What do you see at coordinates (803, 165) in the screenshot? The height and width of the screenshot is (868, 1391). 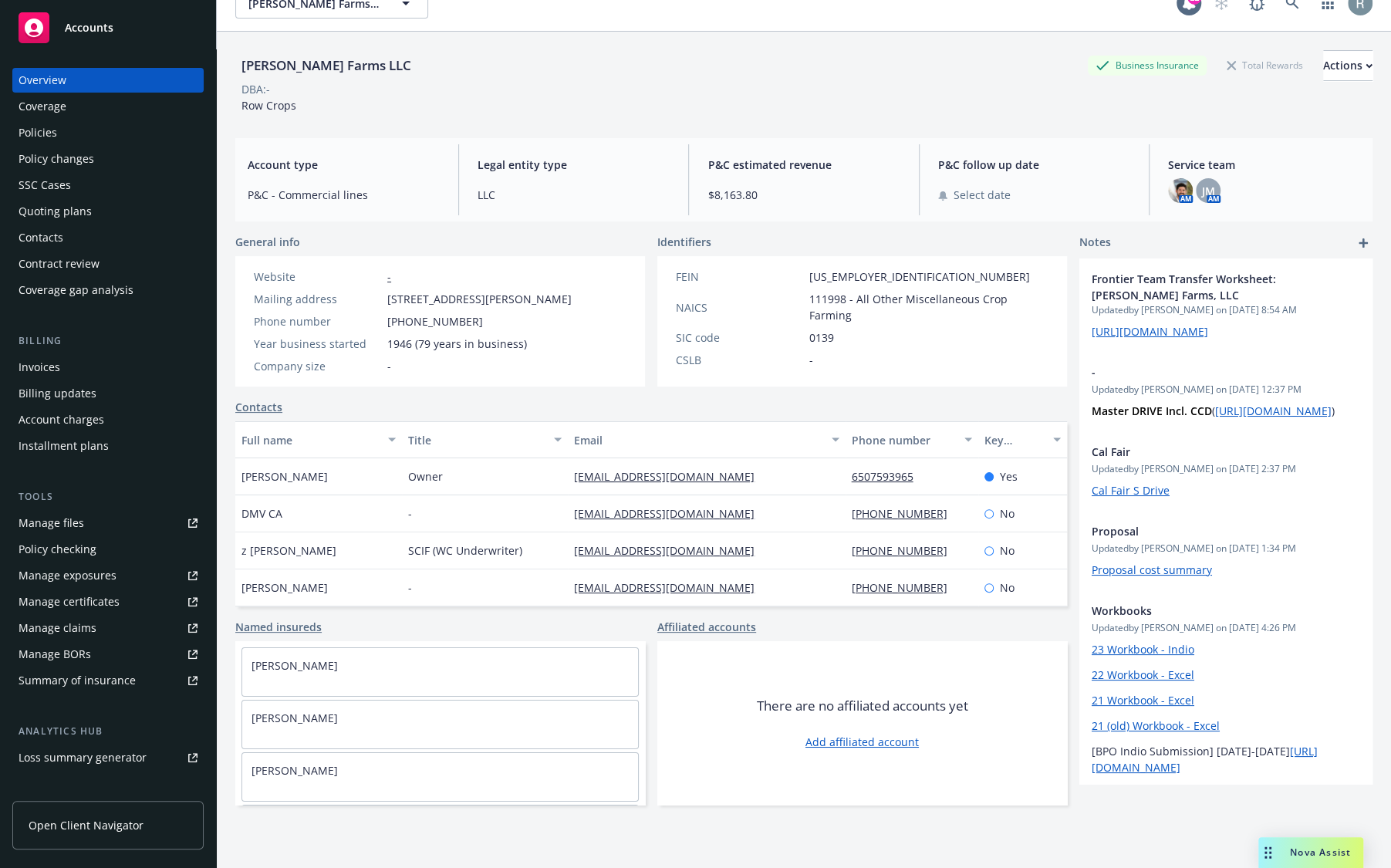 I see `span: P&C estimated revenue` at bounding box center [803, 165].